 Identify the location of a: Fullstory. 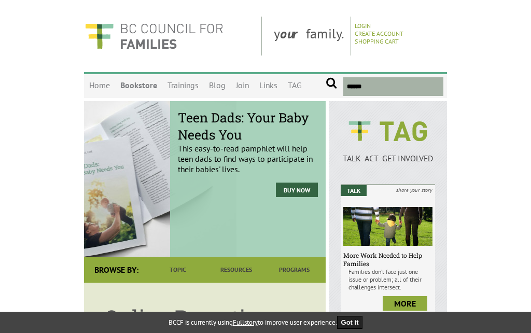
(245, 322).